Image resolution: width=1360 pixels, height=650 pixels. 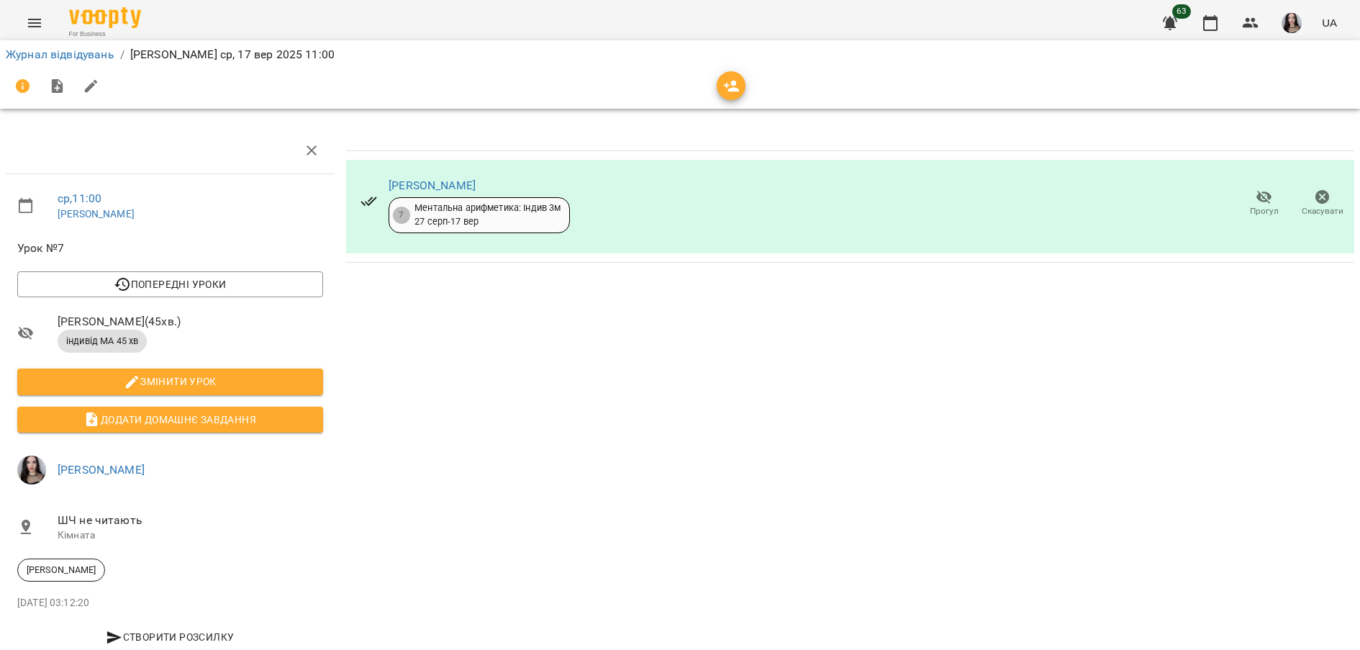 What do you see at coordinates (680, 55) in the screenshot?
I see `nav: breadcrumb` at bounding box center [680, 55].